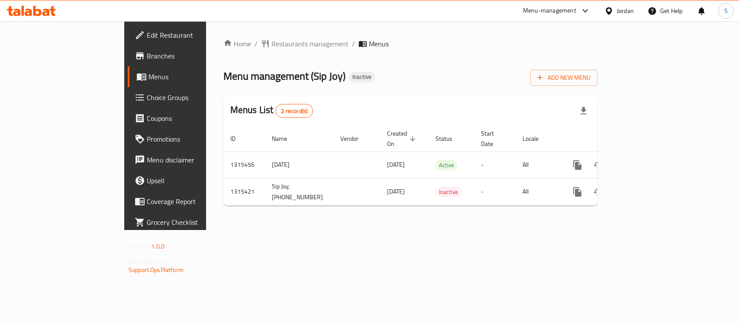  I want to click on div: Export file, so click(584, 111).